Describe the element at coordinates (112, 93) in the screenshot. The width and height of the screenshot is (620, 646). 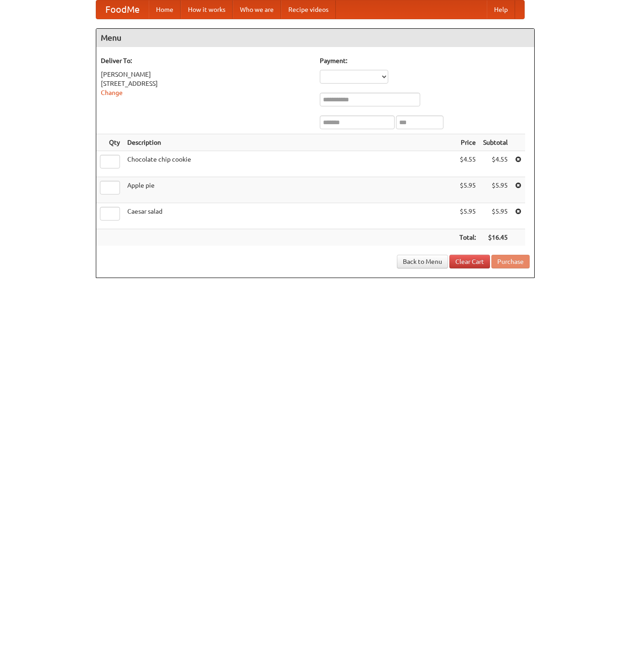
I see `a: Change` at that location.